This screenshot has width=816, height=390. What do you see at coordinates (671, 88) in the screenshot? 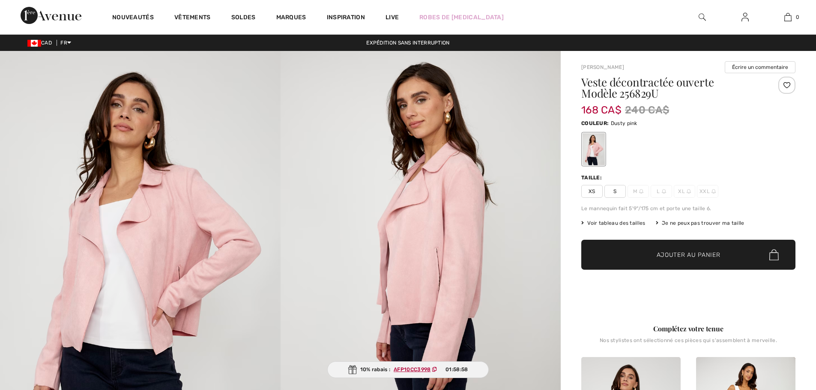
I see `h1: Veste décontractée ouverte Modèle 256829U` at bounding box center [671, 88].